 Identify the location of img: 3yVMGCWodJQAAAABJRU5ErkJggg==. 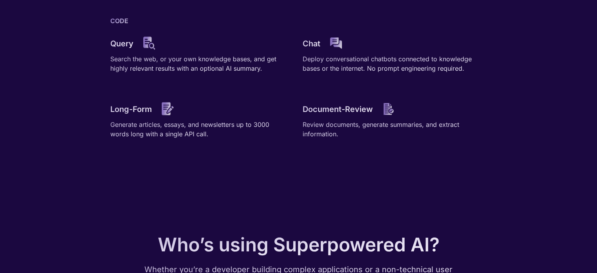
(388, 109).